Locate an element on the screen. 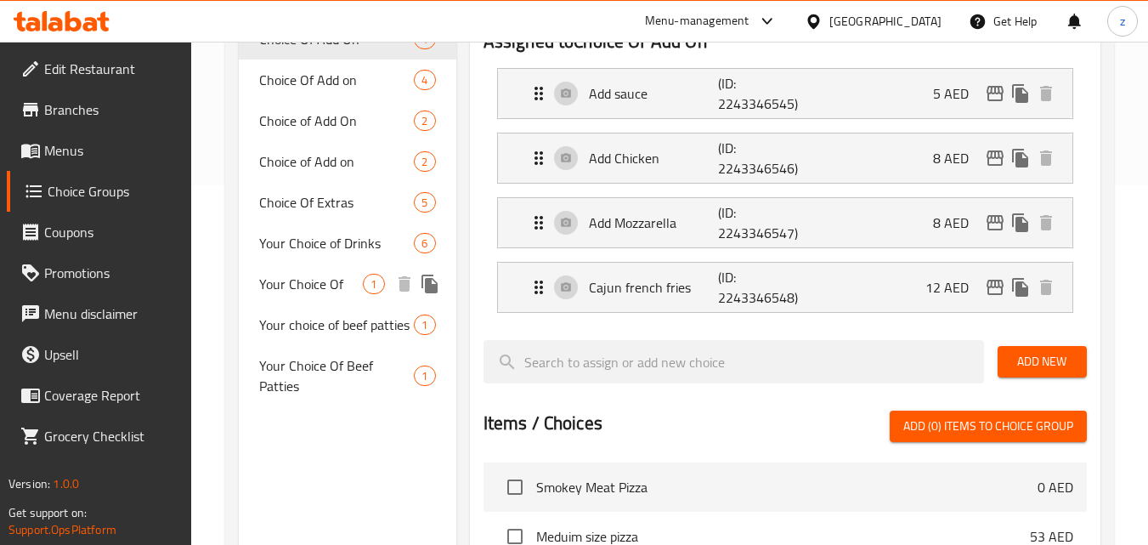 The width and height of the screenshot is (1148, 545). span: 4 is located at coordinates (424, 80).